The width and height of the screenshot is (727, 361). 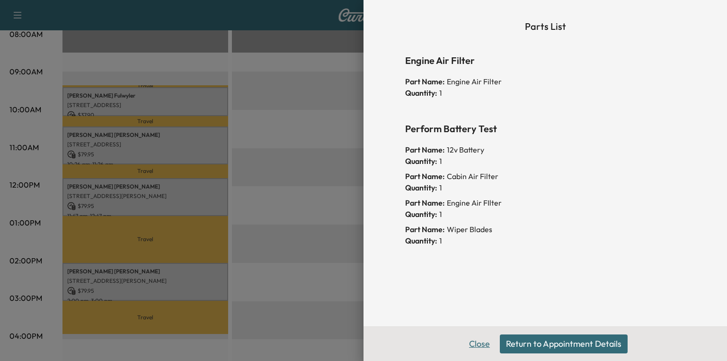 What do you see at coordinates (545, 129) in the screenshot?
I see `h6: Perform Battery Test` at bounding box center [545, 129].